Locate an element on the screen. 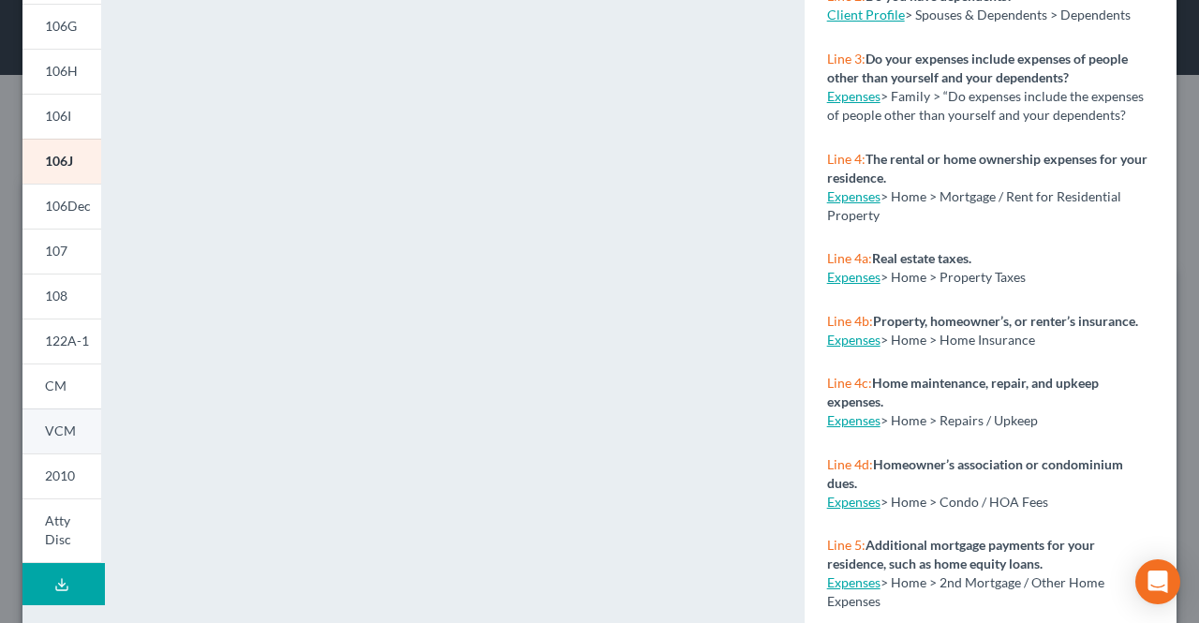  a: 106G is located at coordinates (62, 26).